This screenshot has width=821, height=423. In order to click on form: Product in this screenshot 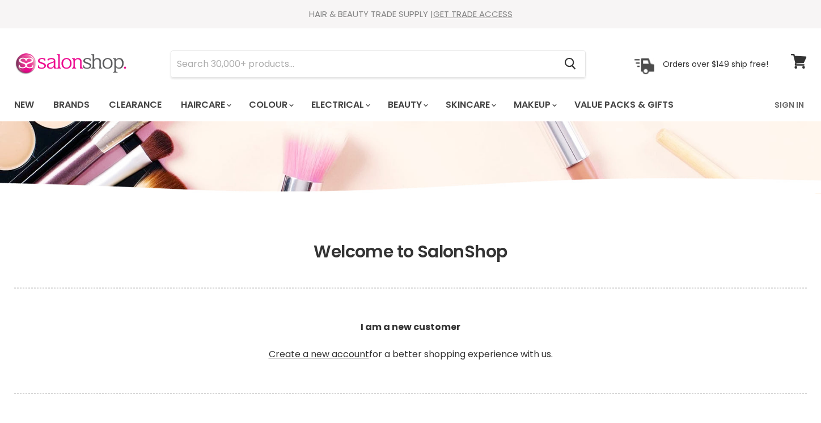, I will do `click(378, 64)`.